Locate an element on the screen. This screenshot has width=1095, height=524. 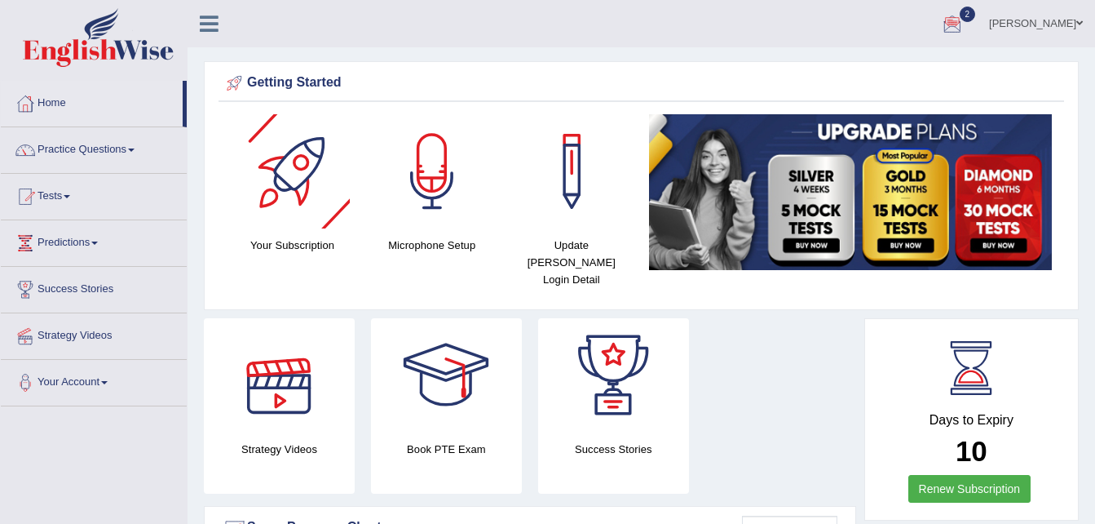
a: Tests is located at coordinates (94, 194).